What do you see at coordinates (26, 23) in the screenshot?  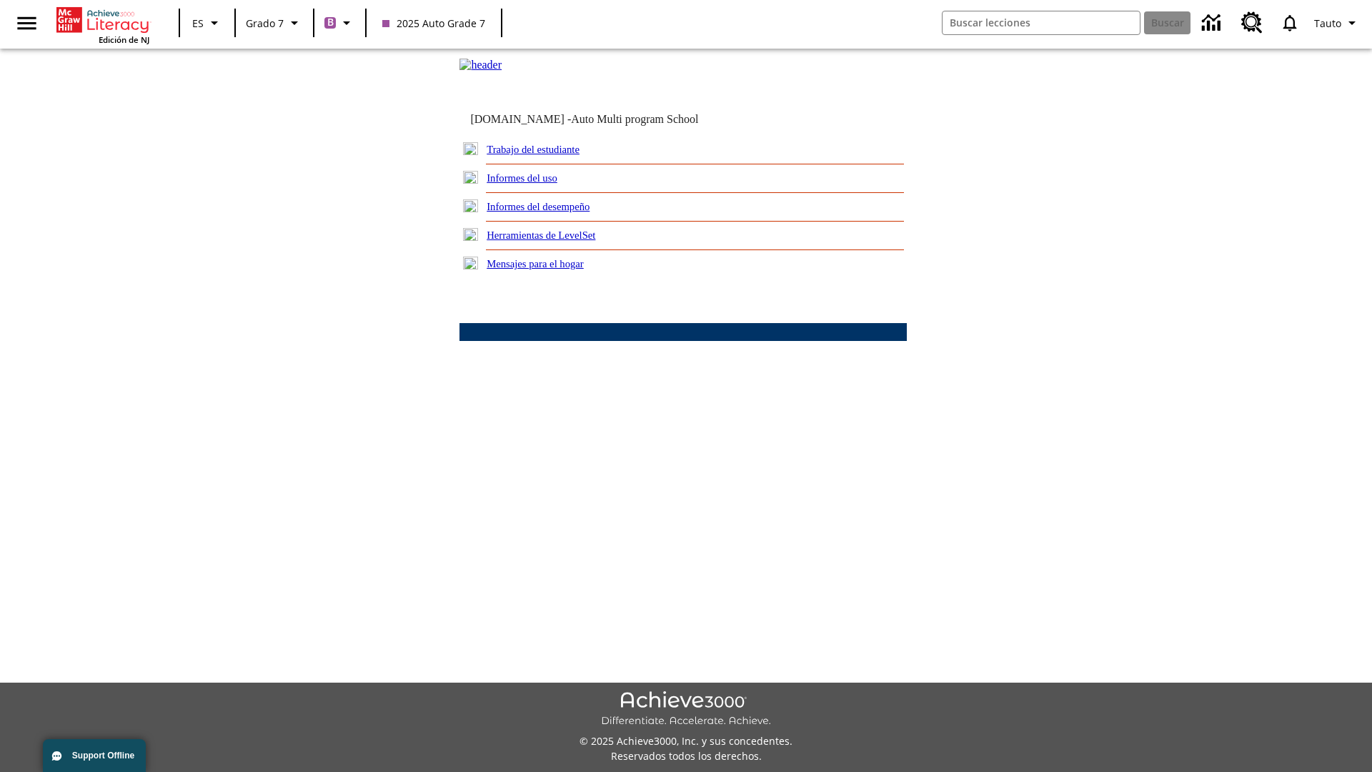 I see `button: Abrir el menú lateral` at bounding box center [26, 23].